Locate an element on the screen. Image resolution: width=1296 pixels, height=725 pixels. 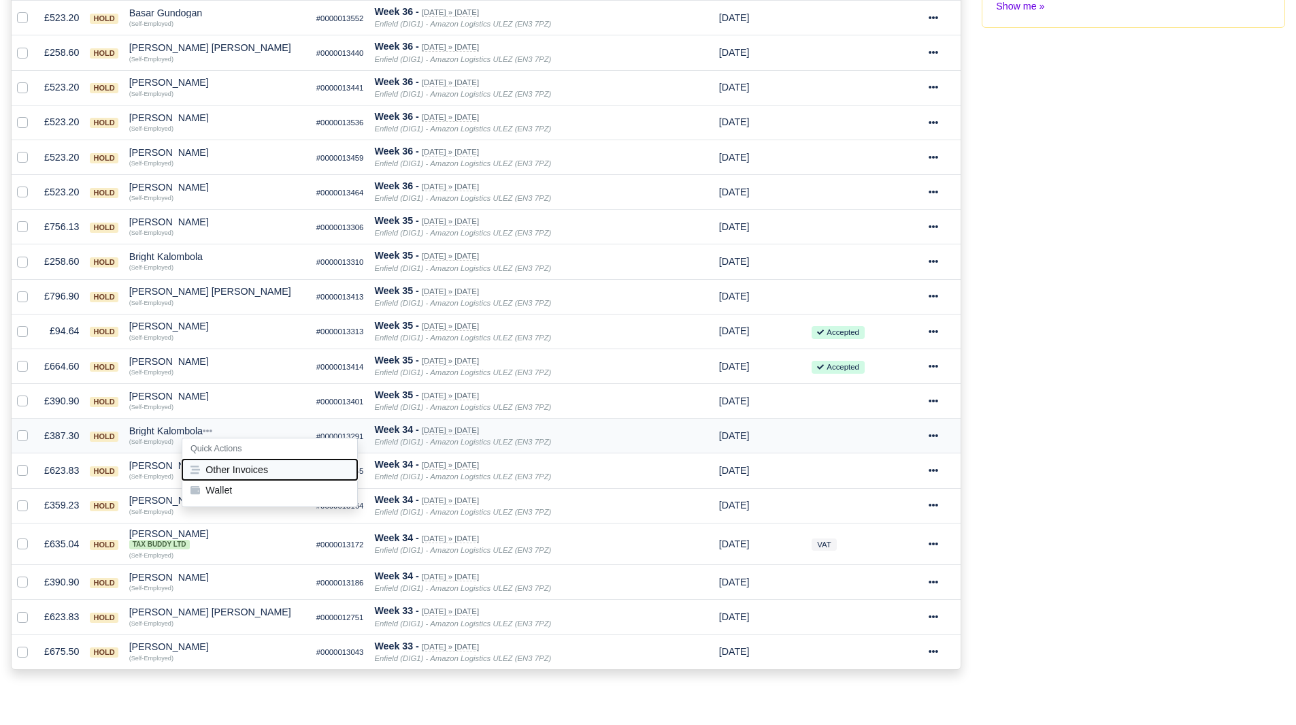
small: #0000013440 is located at coordinates (340, 53).